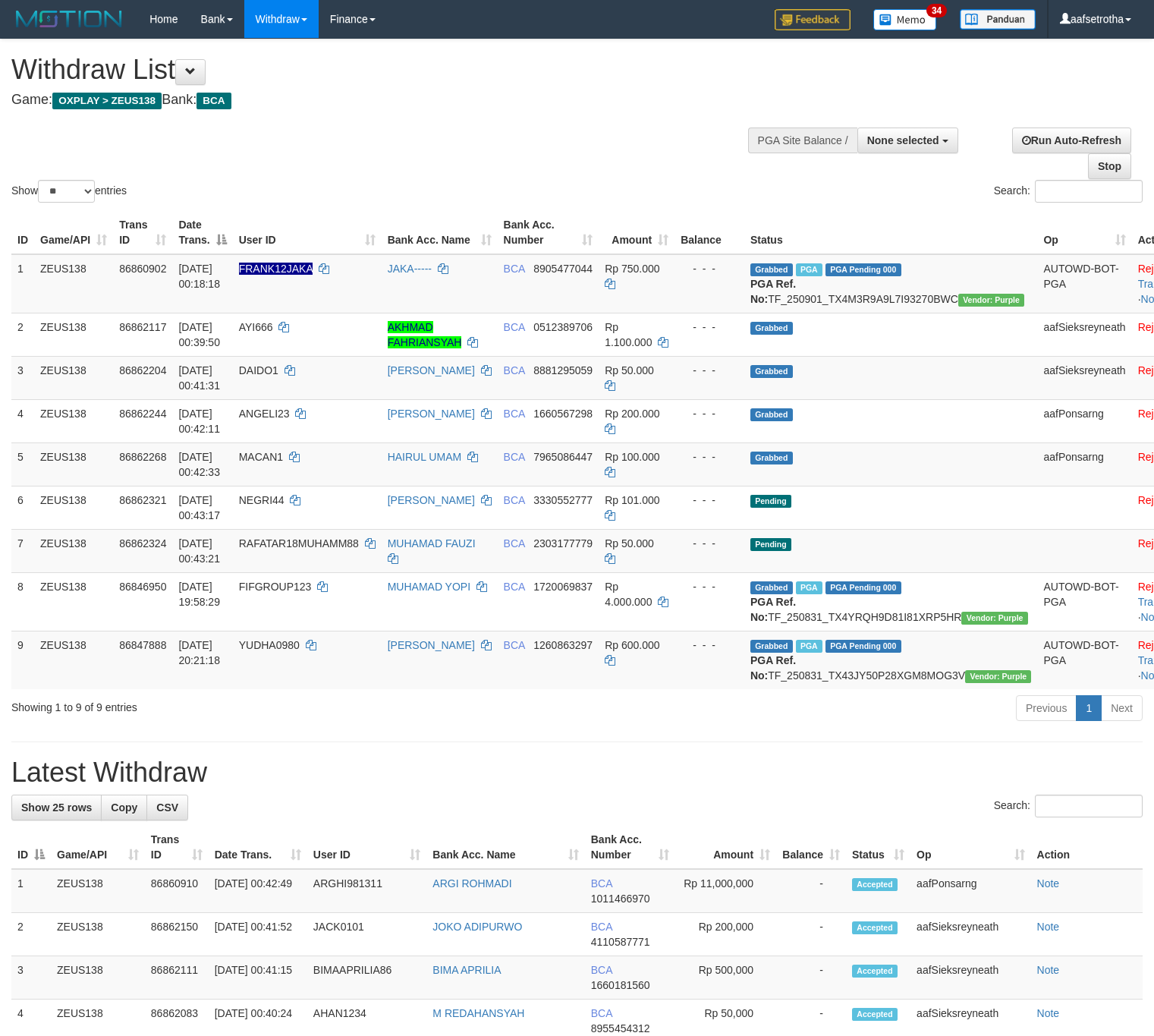 The height and width of the screenshot is (1036, 1154). I want to click on span: 86862324, so click(143, 544).